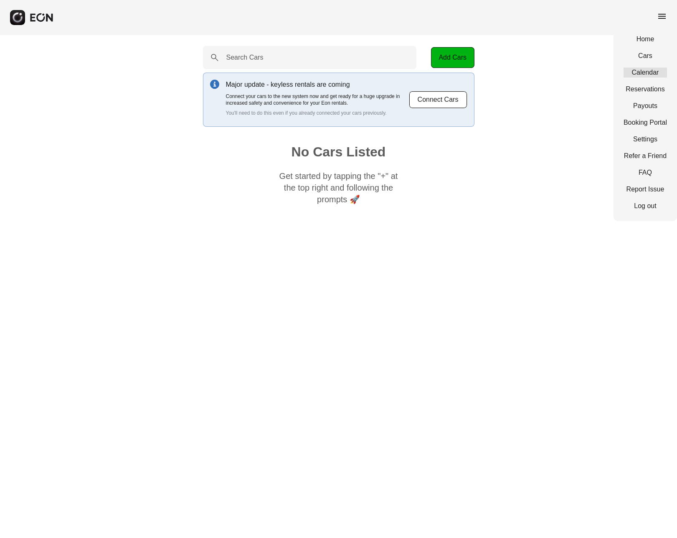 This screenshot has height=538, width=677. What do you see at coordinates (645, 39) in the screenshot?
I see `a: Home` at bounding box center [645, 39].